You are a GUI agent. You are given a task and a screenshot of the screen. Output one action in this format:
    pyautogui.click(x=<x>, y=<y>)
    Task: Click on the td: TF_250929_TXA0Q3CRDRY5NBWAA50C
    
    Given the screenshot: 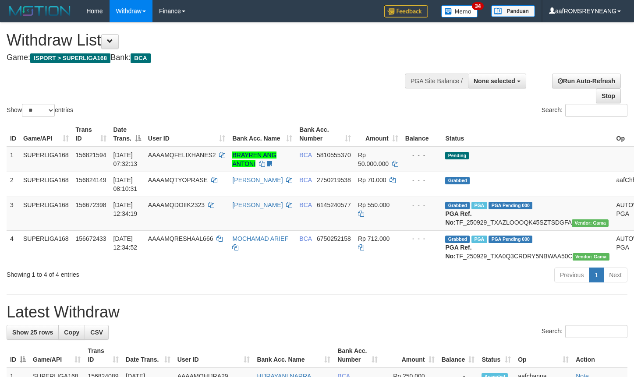 What is the action you would take?
    pyautogui.click(x=527, y=247)
    